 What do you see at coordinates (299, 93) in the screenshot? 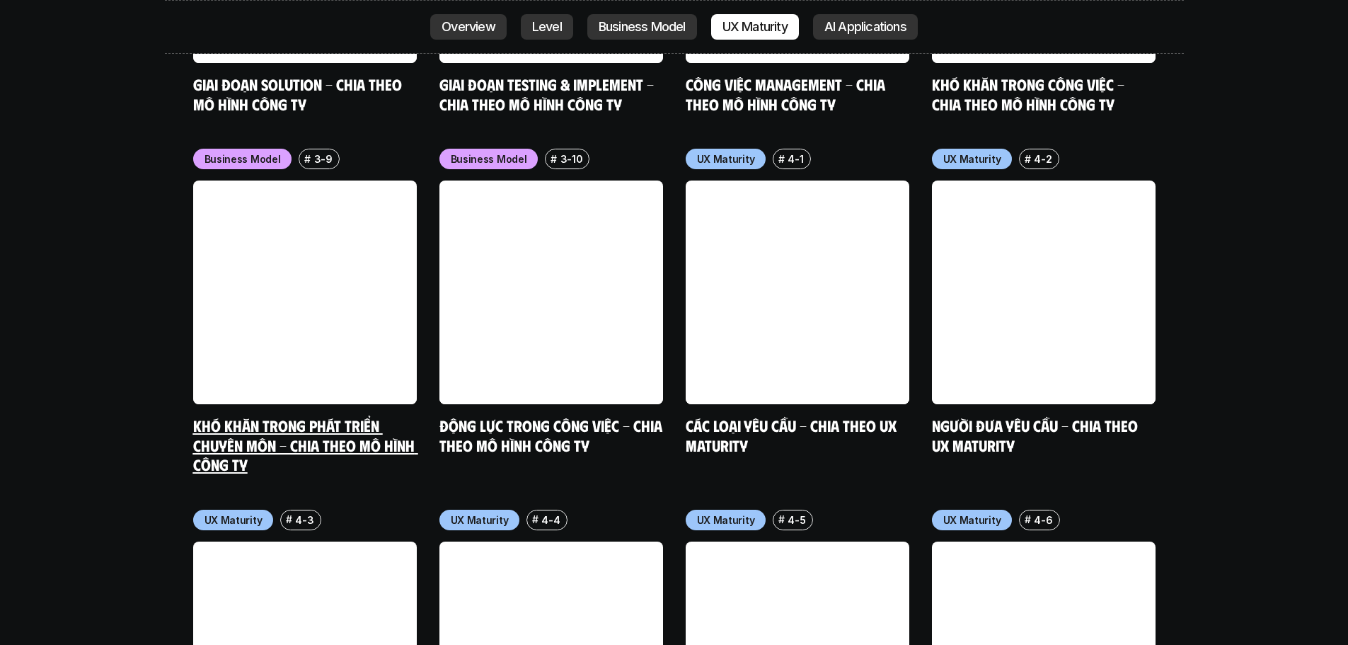
I see `a: Giai đoạn Solution - Chia theo mô hình công ty` at bounding box center [299, 93].